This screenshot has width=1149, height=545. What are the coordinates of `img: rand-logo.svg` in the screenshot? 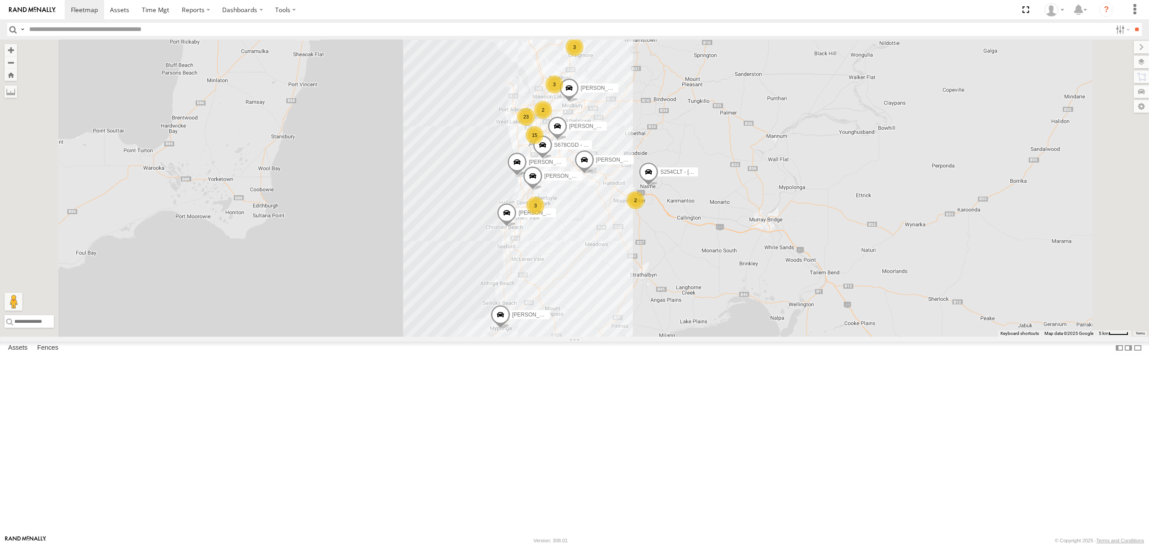 It's located at (32, 10).